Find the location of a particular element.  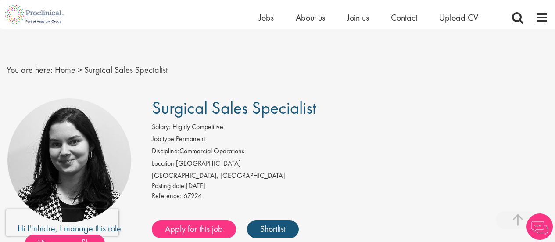

a: Contact is located at coordinates (404, 18).